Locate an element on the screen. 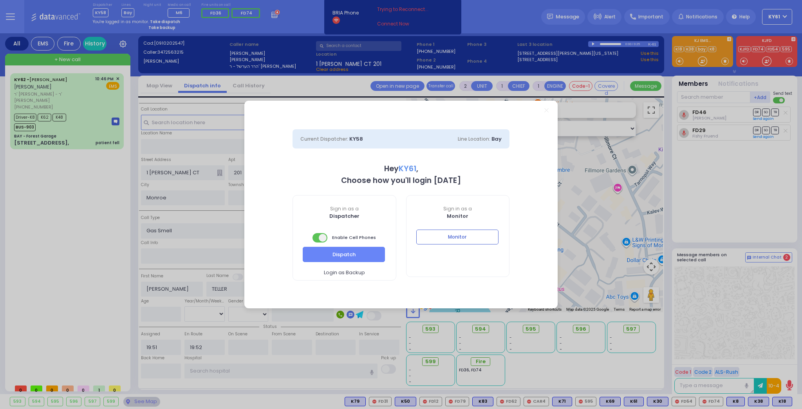  b: Dispatcher is located at coordinates (344, 216).